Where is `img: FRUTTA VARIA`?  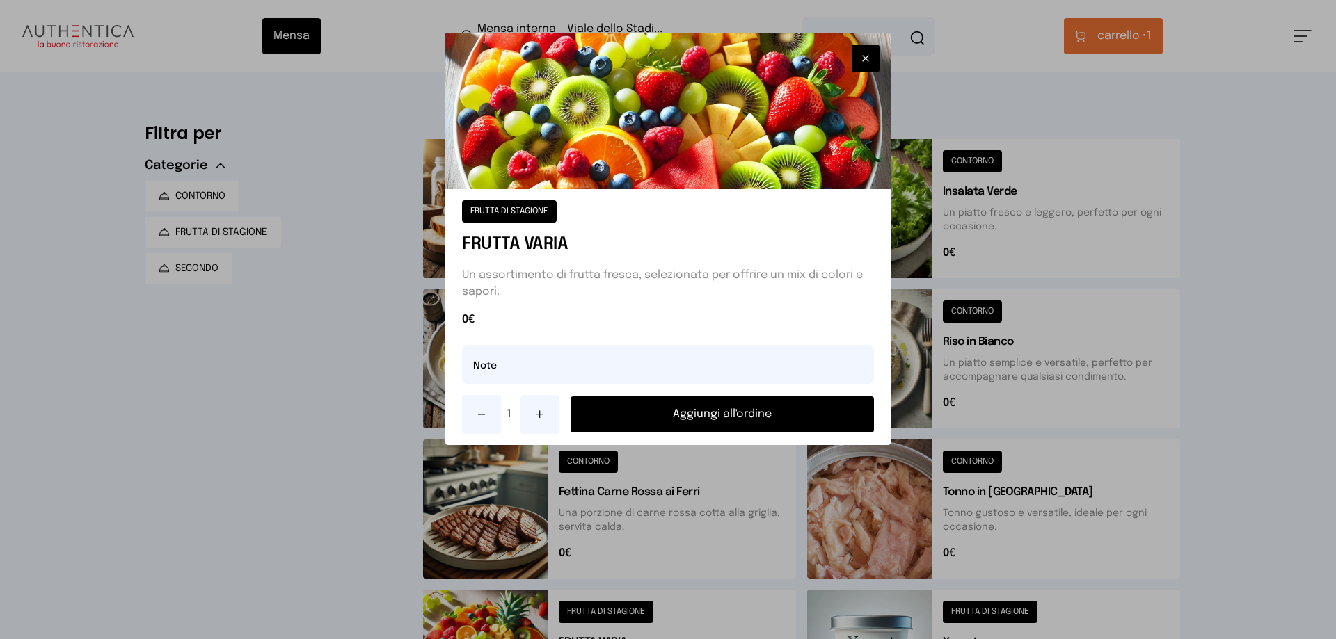
img: FRUTTA VARIA is located at coordinates (668, 111).